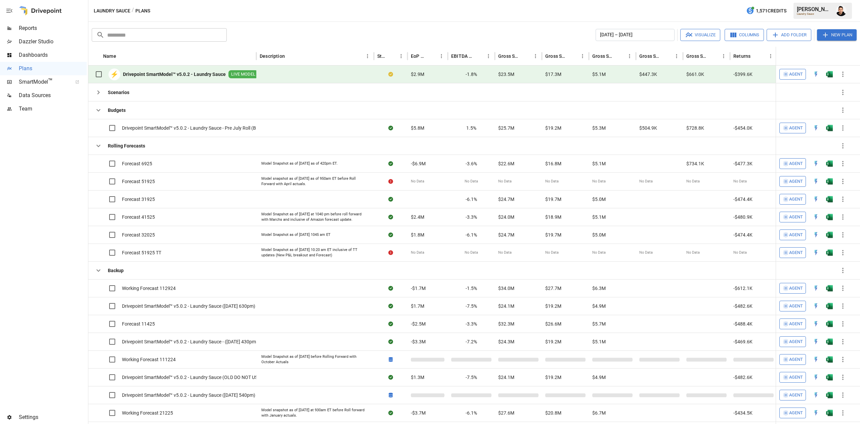 The height and width of the screenshot is (424, 860). What do you see at coordinates (743, 164) in the screenshot?
I see `span: -$477.3K` at bounding box center [743, 164].